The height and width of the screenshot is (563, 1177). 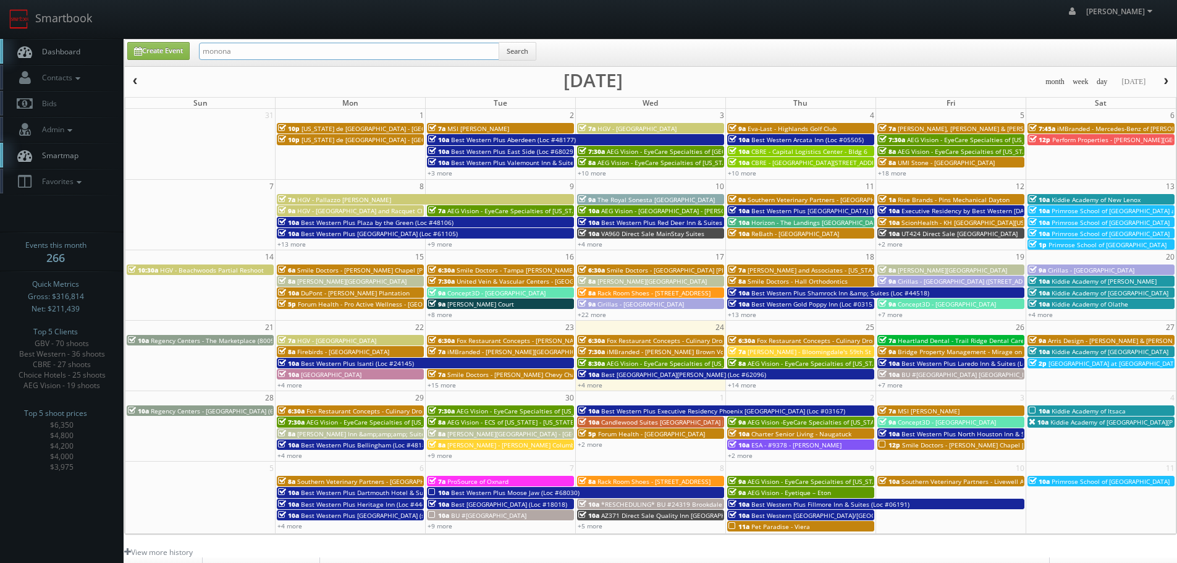 I want to click on a: +7 more, so click(x=890, y=385).